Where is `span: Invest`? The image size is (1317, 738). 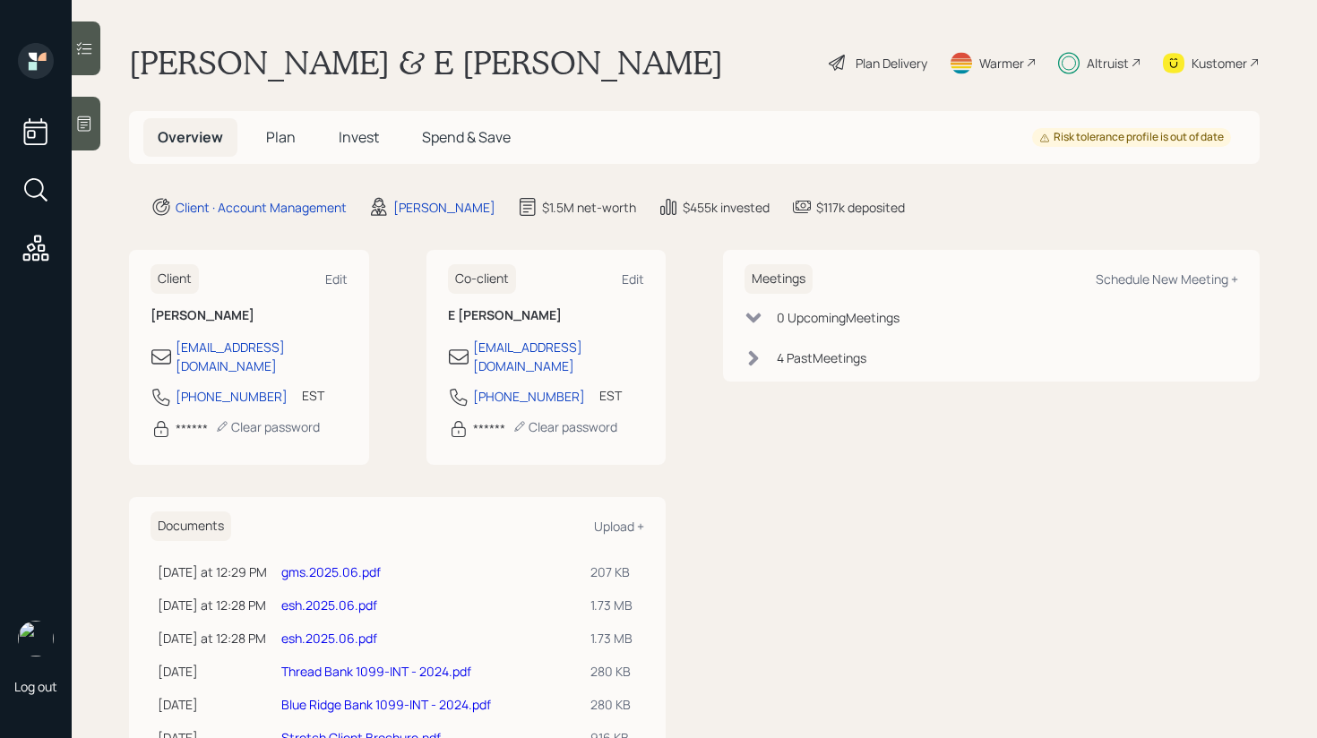 span: Invest is located at coordinates (358, 137).